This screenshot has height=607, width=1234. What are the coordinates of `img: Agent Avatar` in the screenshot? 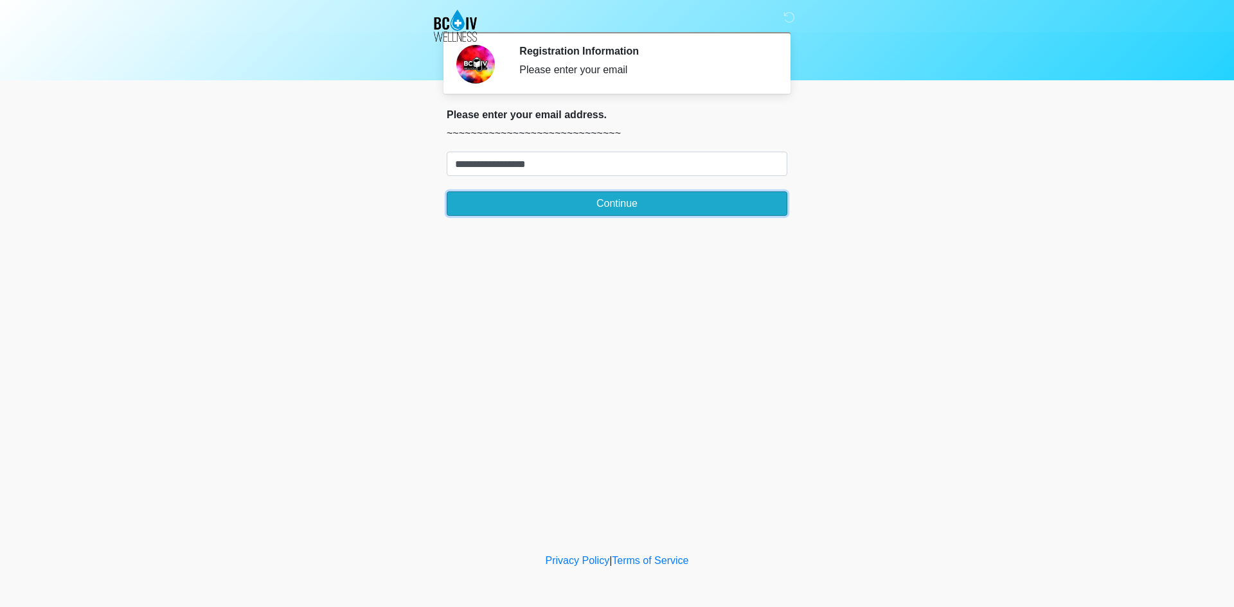 It's located at (475, 64).